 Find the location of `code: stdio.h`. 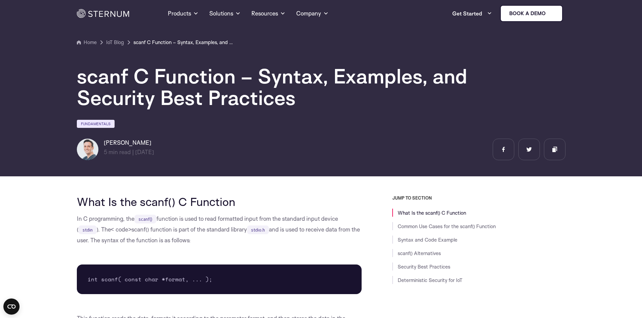

code: stdio.h is located at coordinates (258, 230).